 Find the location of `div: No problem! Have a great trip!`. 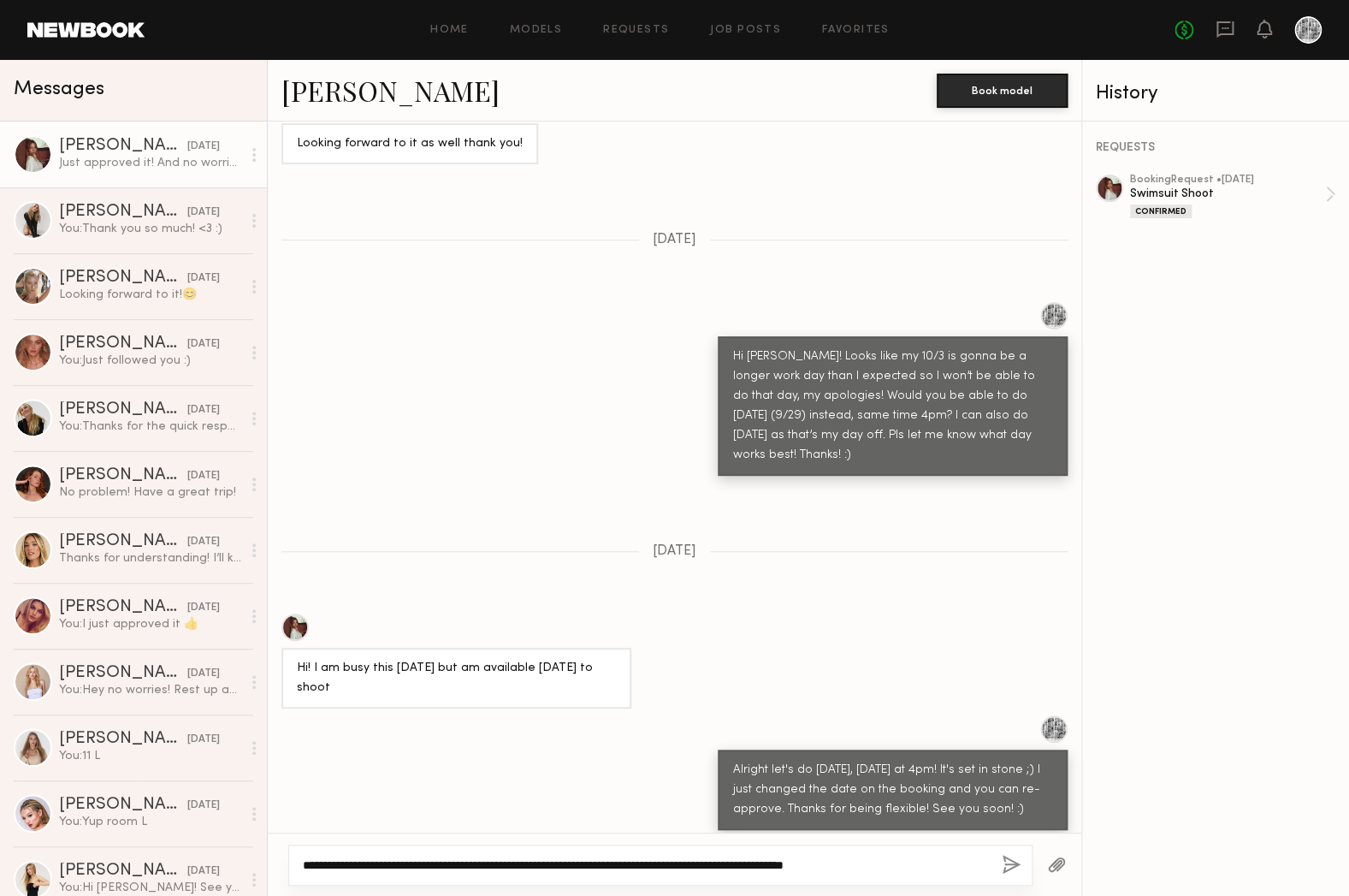

div: No problem! Have a great trip! is located at coordinates (149, 492).